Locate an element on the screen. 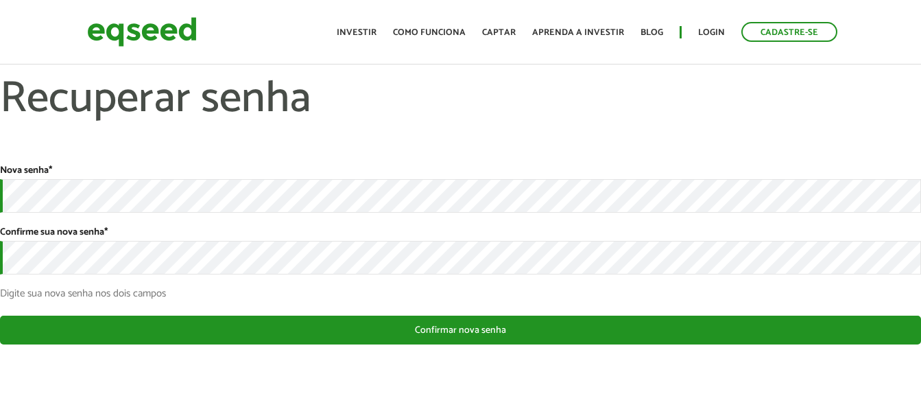  a: Cadastre-se is located at coordinates (790, 32).